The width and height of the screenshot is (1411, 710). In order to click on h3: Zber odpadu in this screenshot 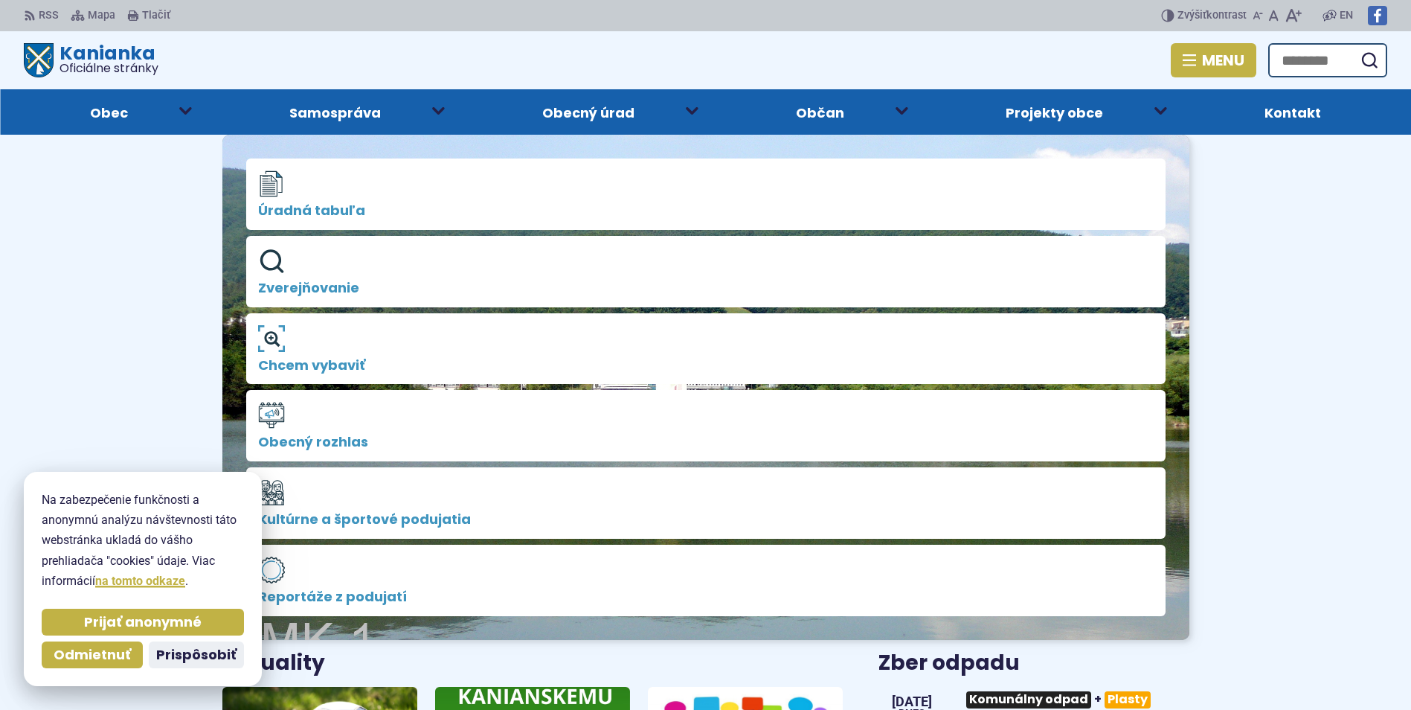, I will do `click(1033, 663)`.